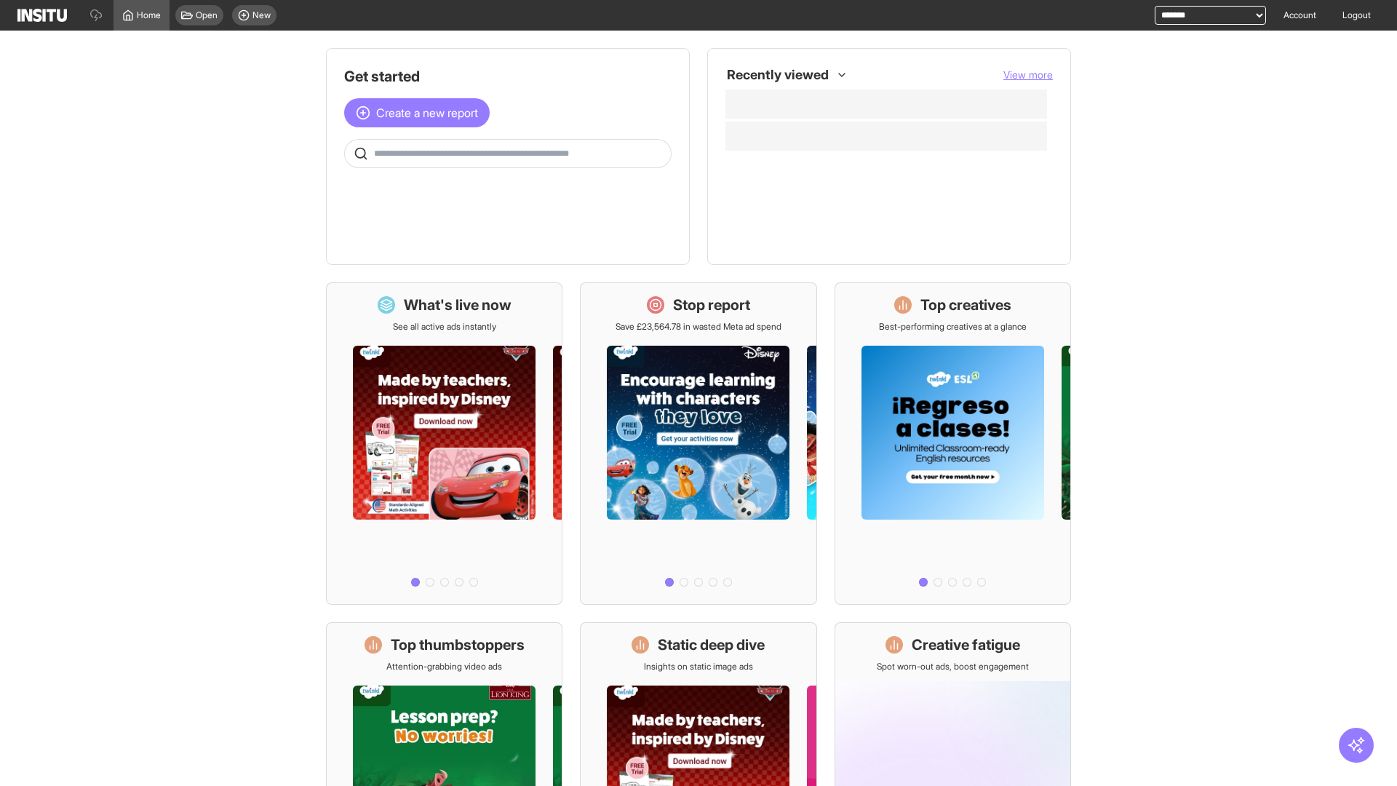 The width and height of the screenshot is (1397, 786). I want to click on h1: Top thumbstoppers, so click(458, 645).